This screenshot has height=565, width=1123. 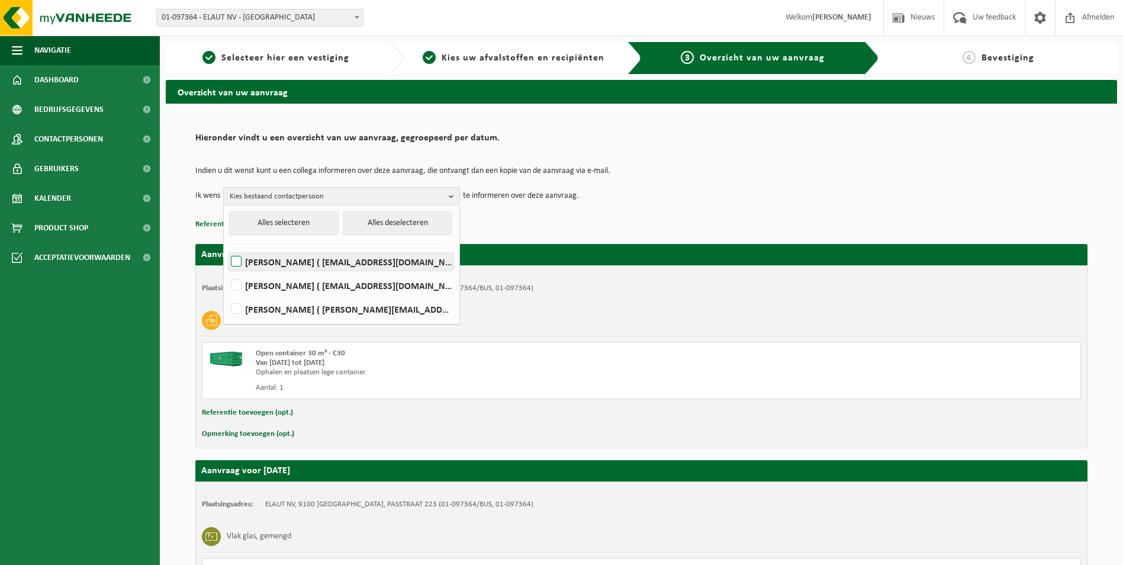 I want to click on span: 4, so click(x=969, y=57).